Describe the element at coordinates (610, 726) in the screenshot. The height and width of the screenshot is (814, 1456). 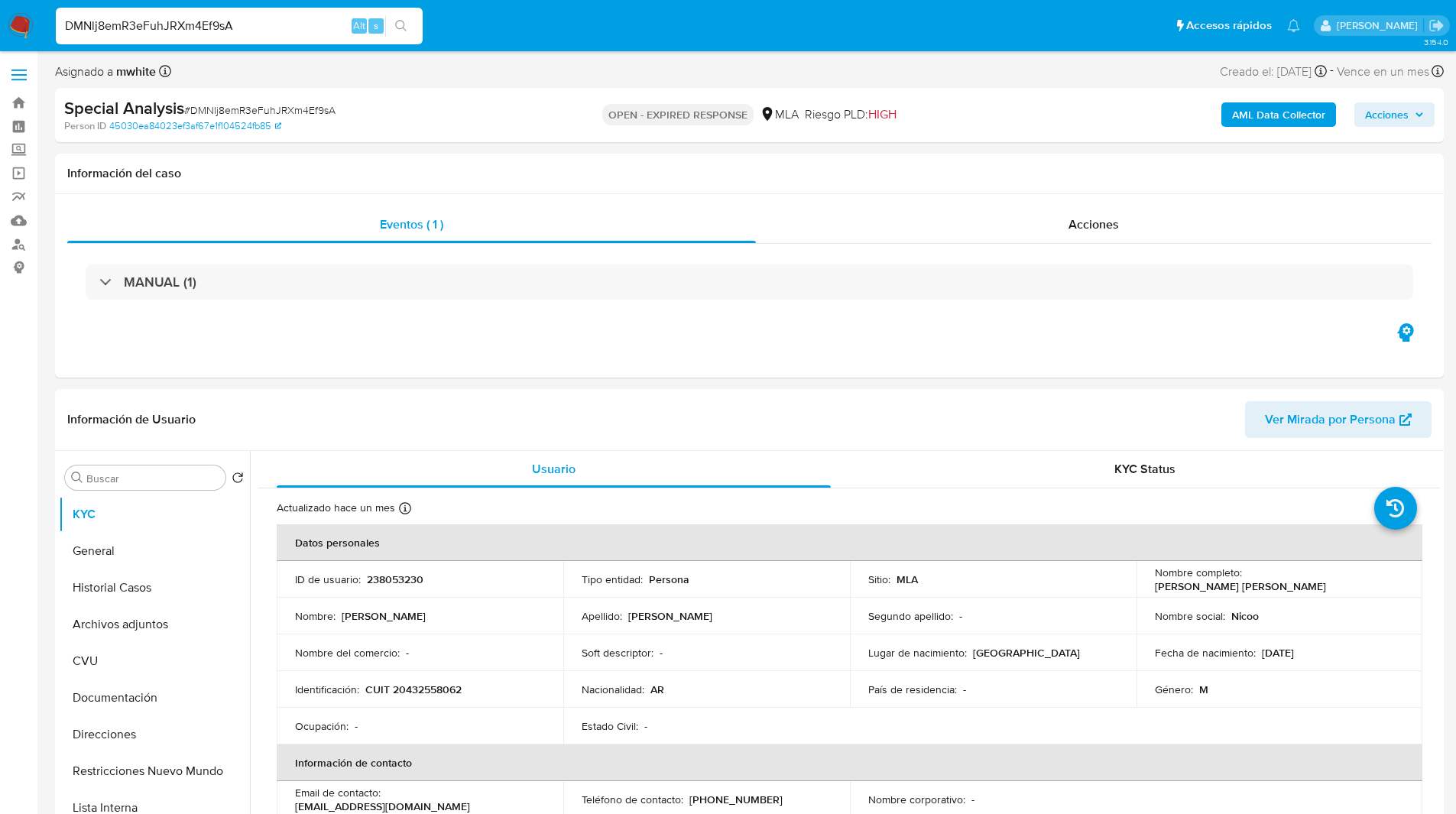
I see `p: Estado Civil :` at that location.